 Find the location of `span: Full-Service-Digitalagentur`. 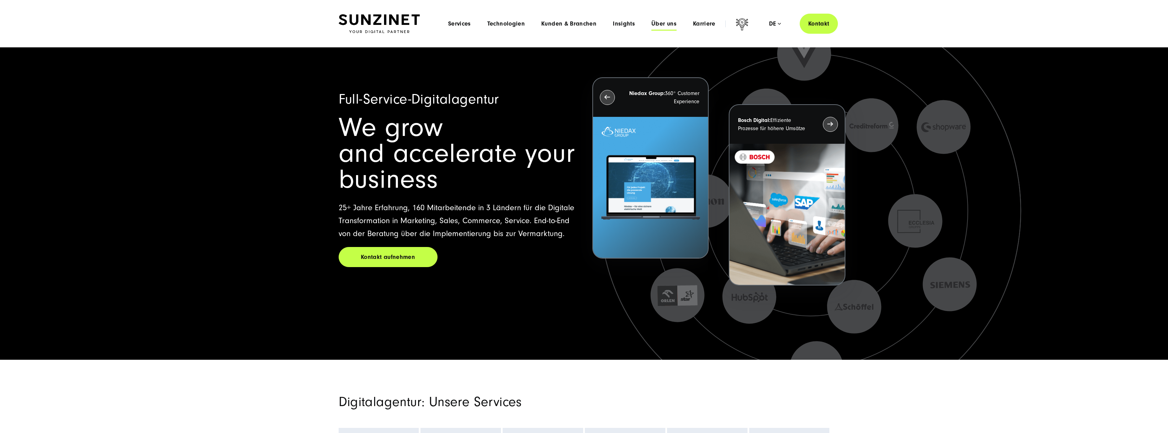

span: Full-Service-Digitalagentur is located at coordinates (419, 99).